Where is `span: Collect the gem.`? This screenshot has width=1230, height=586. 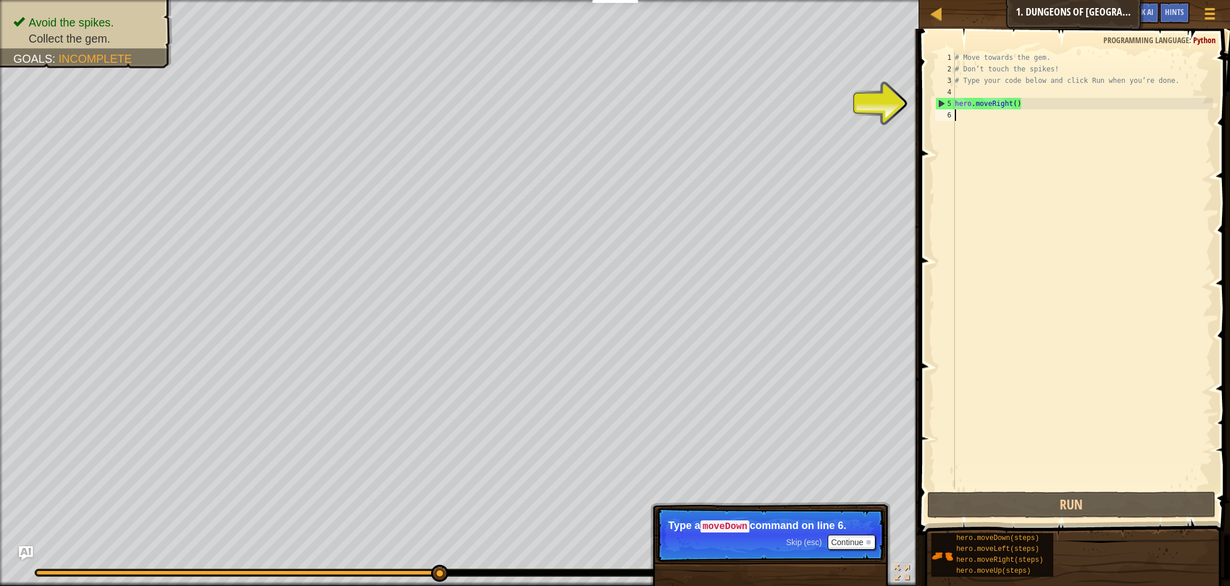 span: Collect the gem. is located at coordinates (70, 39).